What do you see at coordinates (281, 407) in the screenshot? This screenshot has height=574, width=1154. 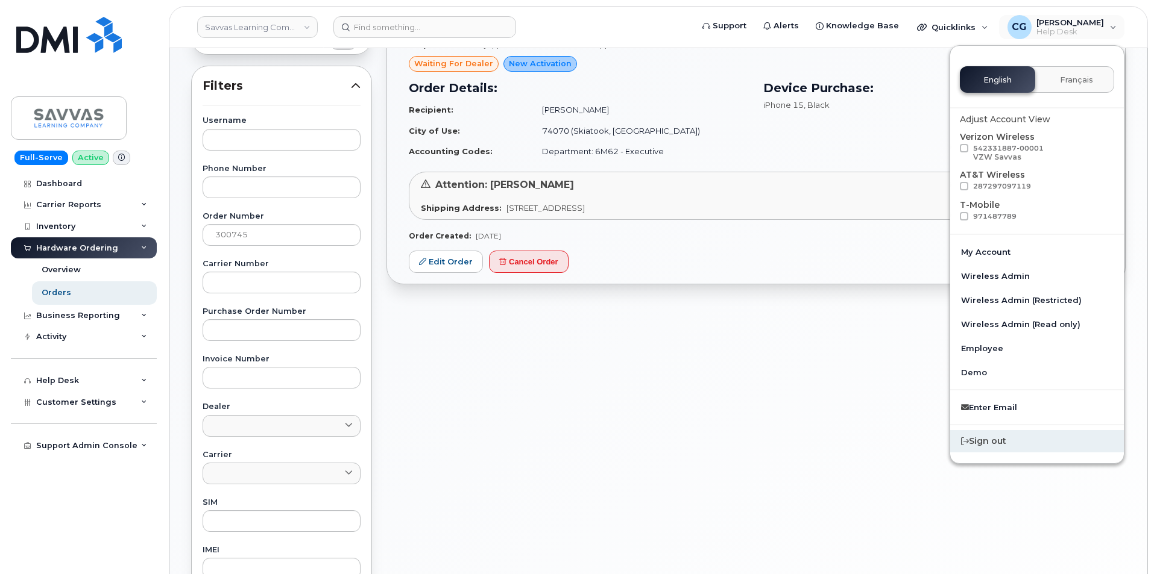 I see `label: Dealer` at bounding box center [281, 407].